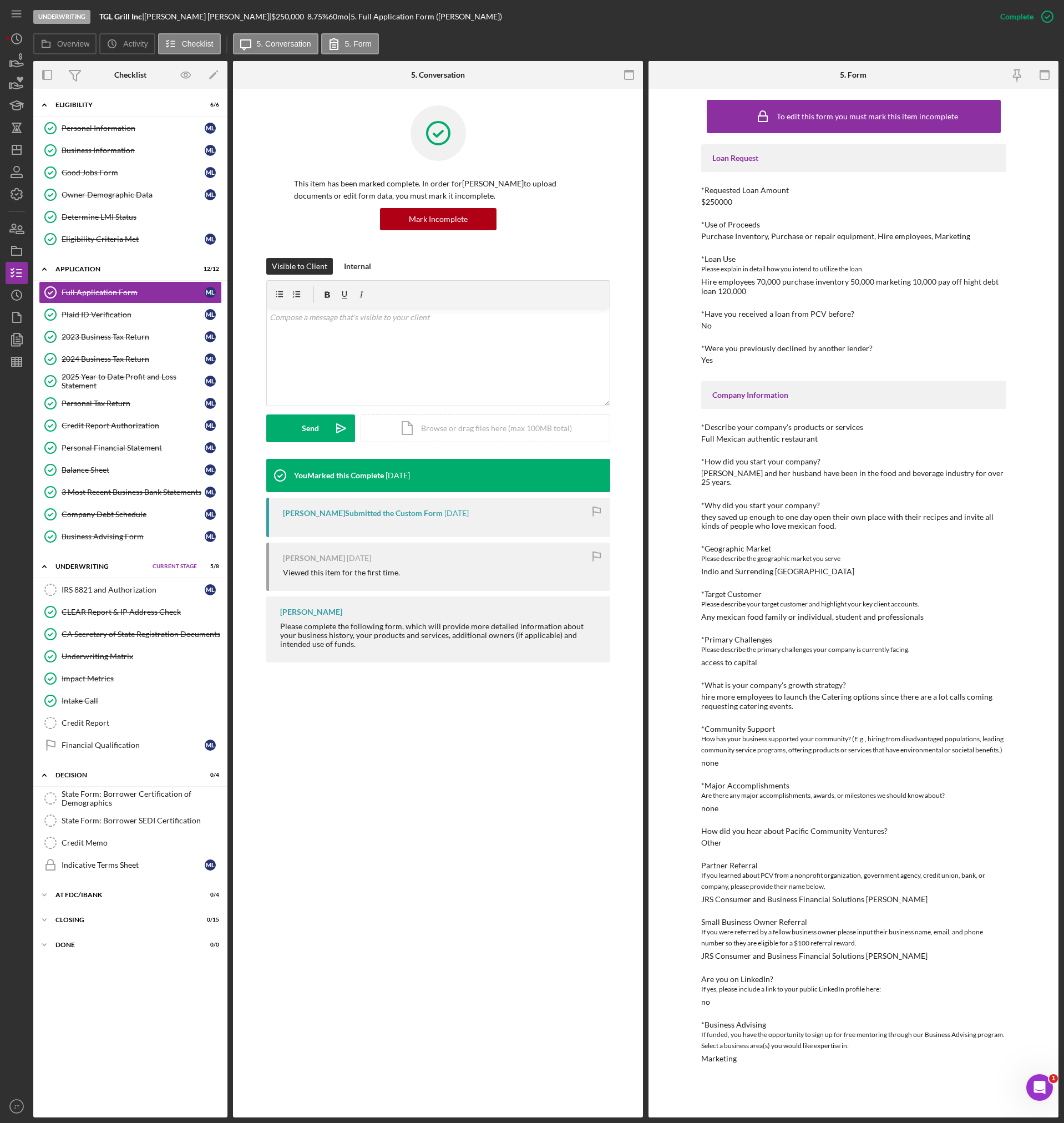  Describe the element at coordinates (141, 723) in the screenshot. I see `div: Credit Report` at that location.